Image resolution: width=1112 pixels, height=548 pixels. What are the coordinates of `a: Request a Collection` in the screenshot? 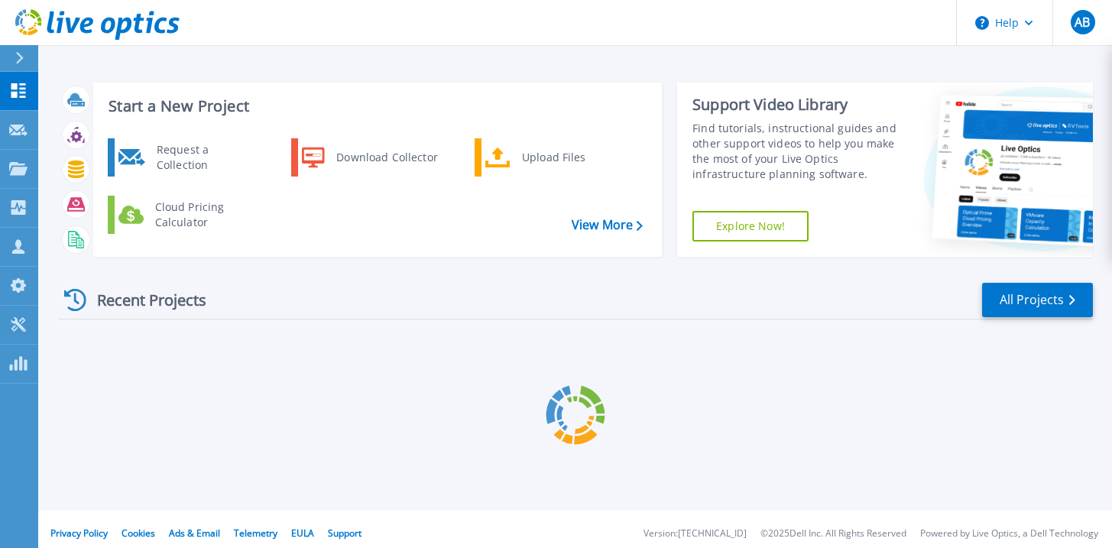 It's located at (186, 157).